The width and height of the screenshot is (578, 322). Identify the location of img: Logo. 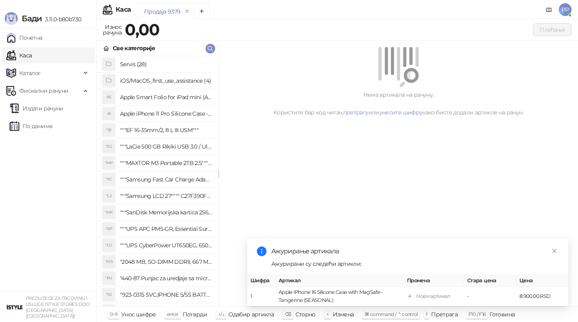
(11, 18).